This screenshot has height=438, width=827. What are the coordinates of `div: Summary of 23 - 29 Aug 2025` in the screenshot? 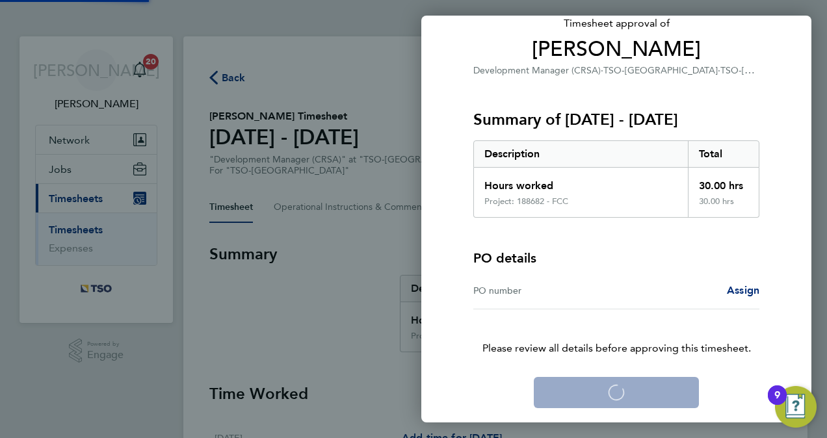 It's located at (616, 179).